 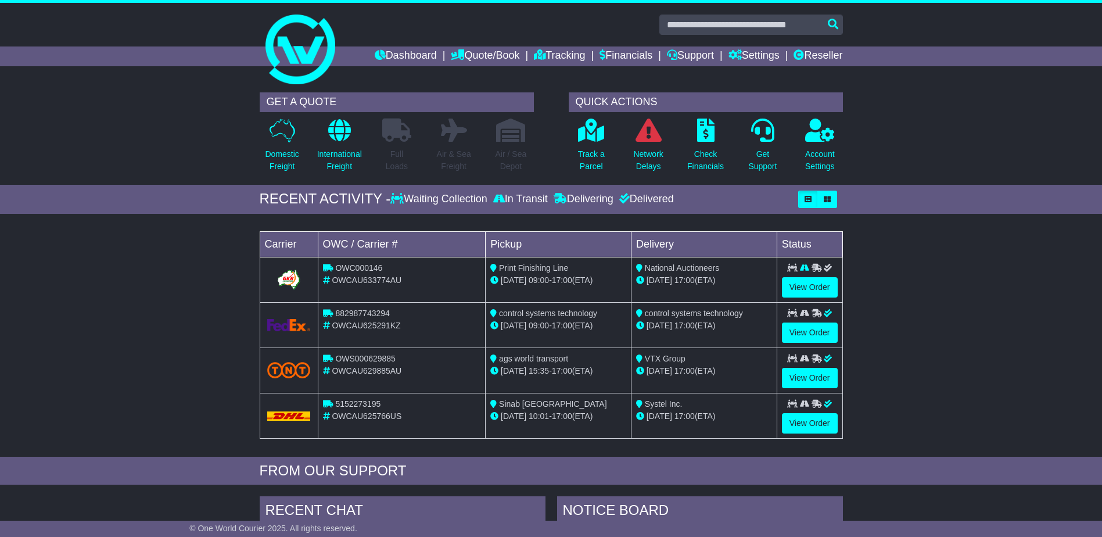 What do you see at coordinates (365, 358) in the screenshot?
I see `span: OWS000629885` at bounding box center [365, 358].